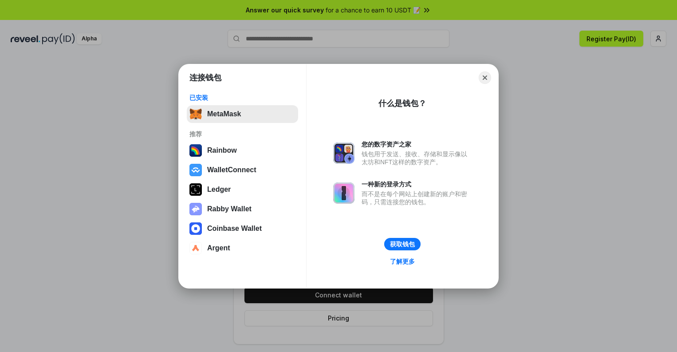 This screenshot has width=677, height=352. I want to click on img: svg+xml,%3Csvg%20xmlns%3D%22http%3A%2F%2Fwww.w3.org%2F2000%2Fsvg%22%20width%3D%2228%22%20height%3..., so click(196, 189).